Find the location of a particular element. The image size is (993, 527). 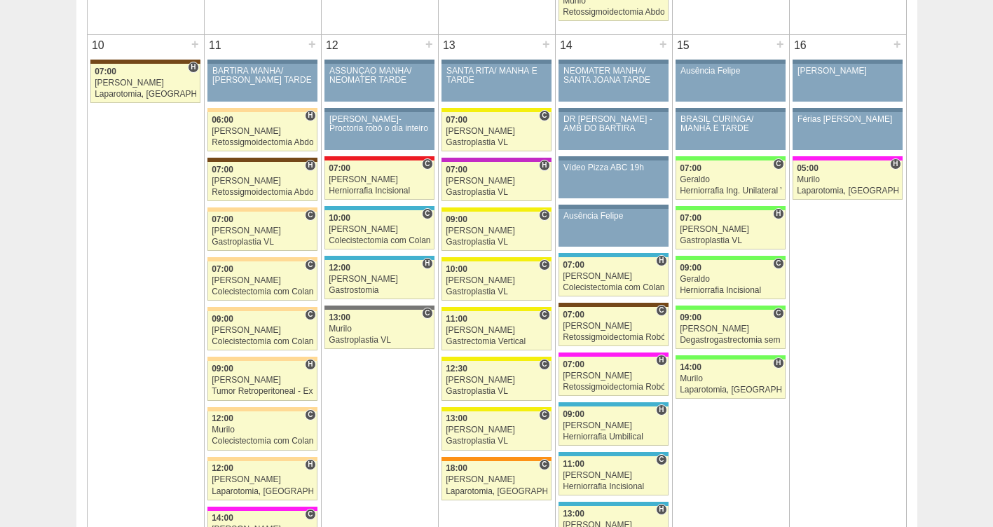

div: Key: Assunção is located at coordinates (379, 158).